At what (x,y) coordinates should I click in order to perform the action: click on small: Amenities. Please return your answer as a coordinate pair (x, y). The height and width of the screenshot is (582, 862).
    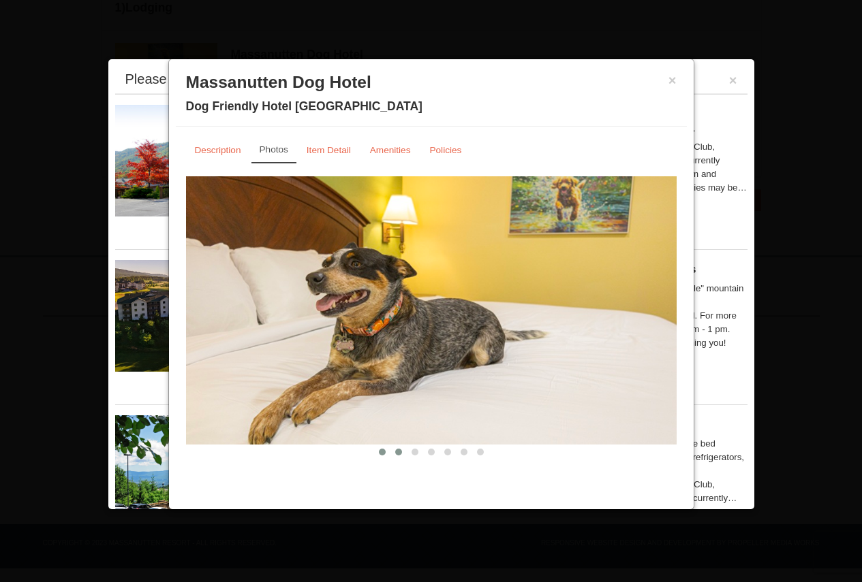
    Looking at the image, I should click on (390, 150).